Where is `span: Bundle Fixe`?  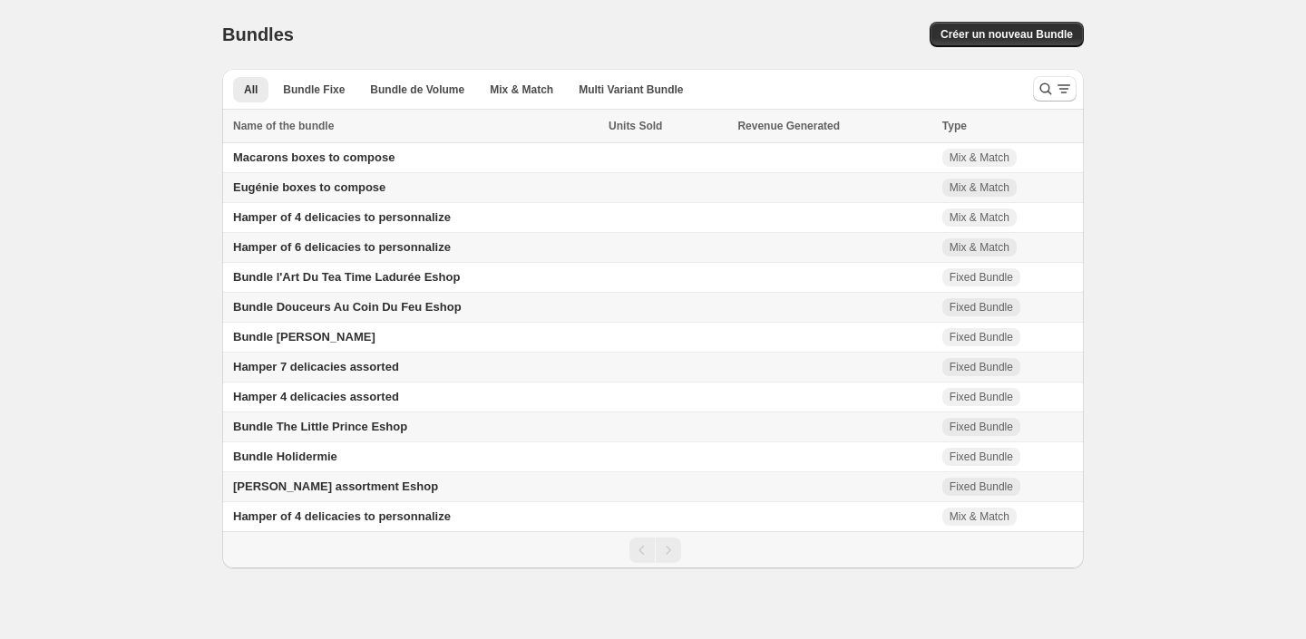 span: Bundle Fixe is located at coordinates (314, 90).